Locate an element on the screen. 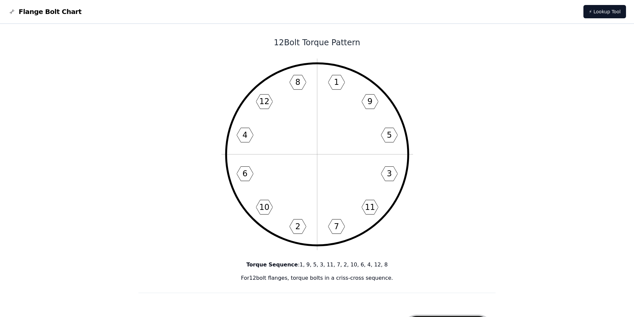 The width and height of the screenshot is (634, 317). a: Flange Bolt Chart LogoFlange Bolt Chart is located at coordinates (45, 12).